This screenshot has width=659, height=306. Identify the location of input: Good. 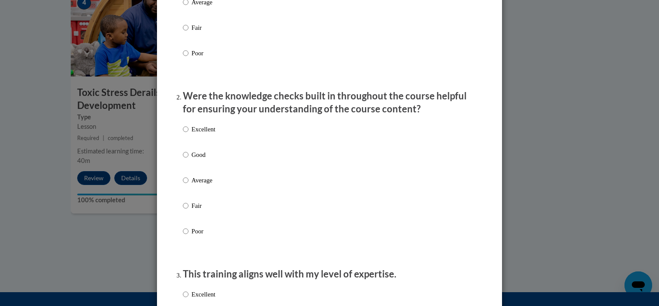
(186, 154).